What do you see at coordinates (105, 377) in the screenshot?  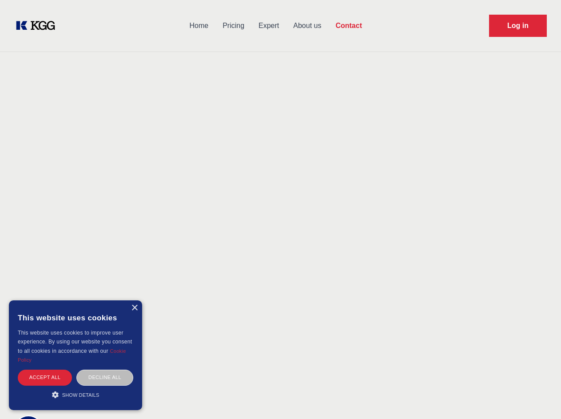 I see `div: Decline all` at bounding box center [105, 377].